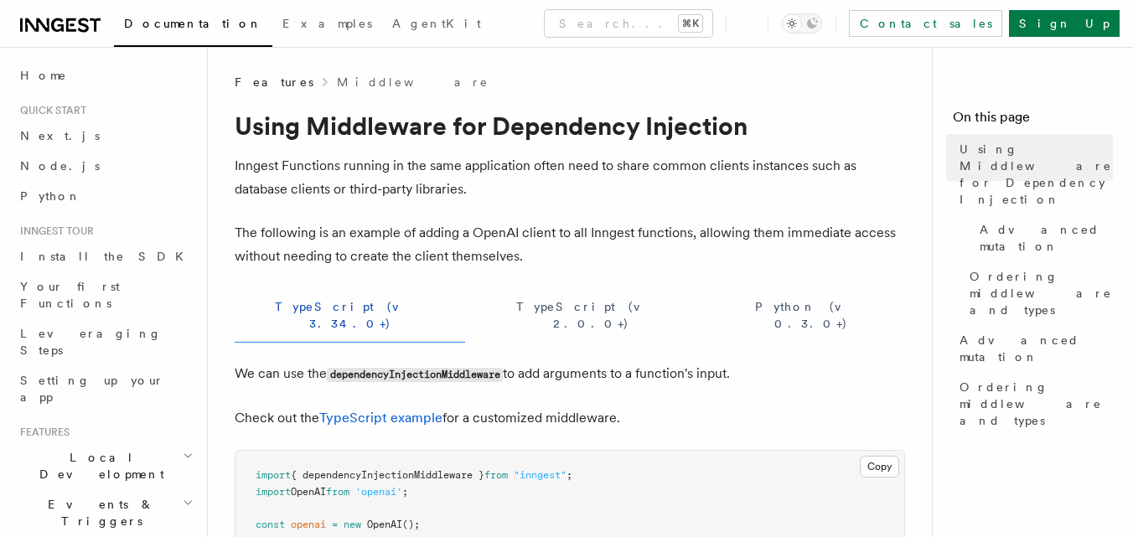  Describe the element at coordinates (92, 389) in the screenshot. I see `span: Setting up your app` at that location.